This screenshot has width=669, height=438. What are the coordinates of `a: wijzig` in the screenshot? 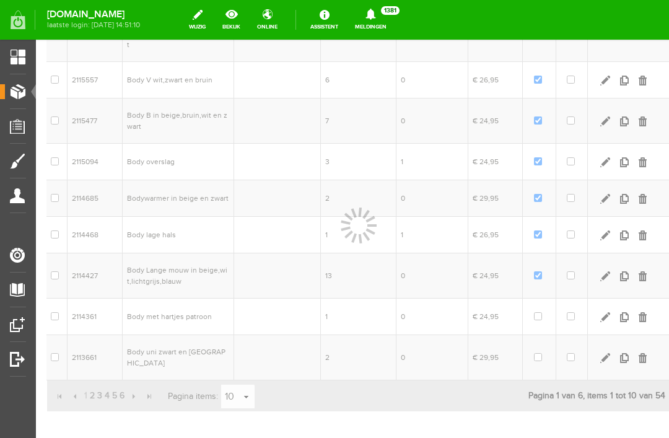 It's located at (197, 20).